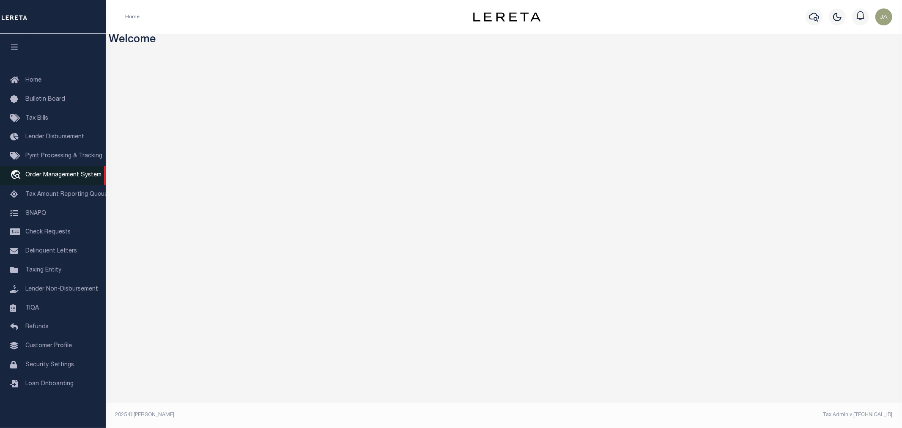 The image size is (902, 428). What do you see at coordinates (49, 384) in the screenshot?
I see `span: Loan Onboarding` at bounding box center [49, 384].